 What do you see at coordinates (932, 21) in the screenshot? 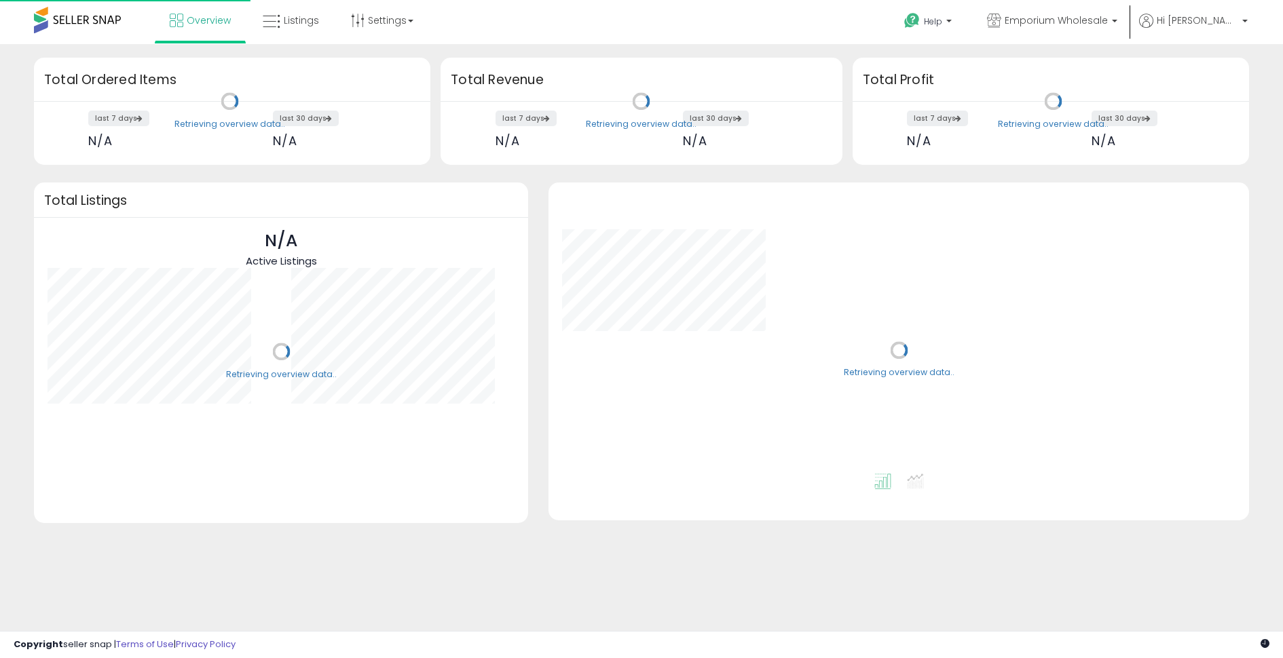
I see `span: Help` at bounding box center [932, 21].